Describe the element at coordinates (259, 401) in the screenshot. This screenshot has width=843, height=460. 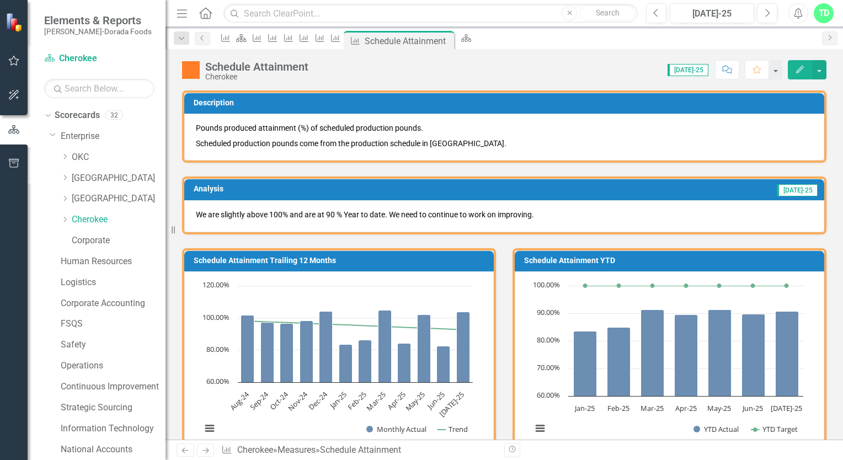
I see `text: Sep-24` at that location.